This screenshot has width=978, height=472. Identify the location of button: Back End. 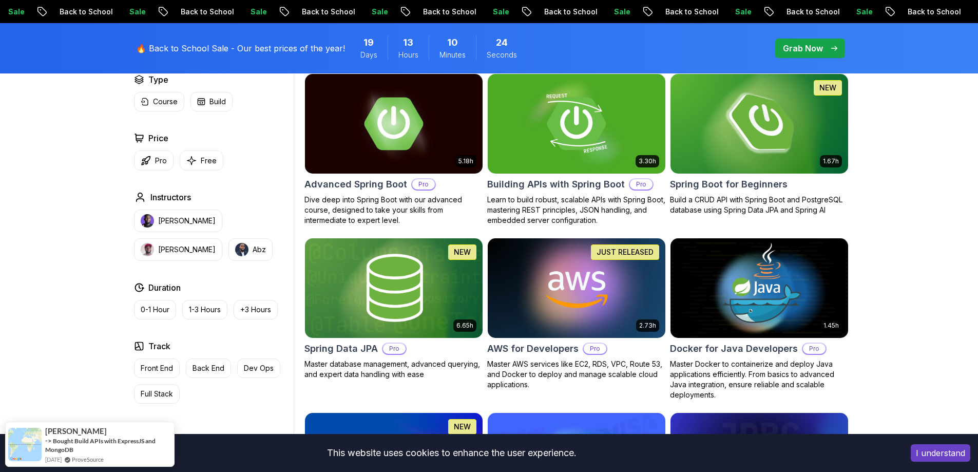
(209, 368).